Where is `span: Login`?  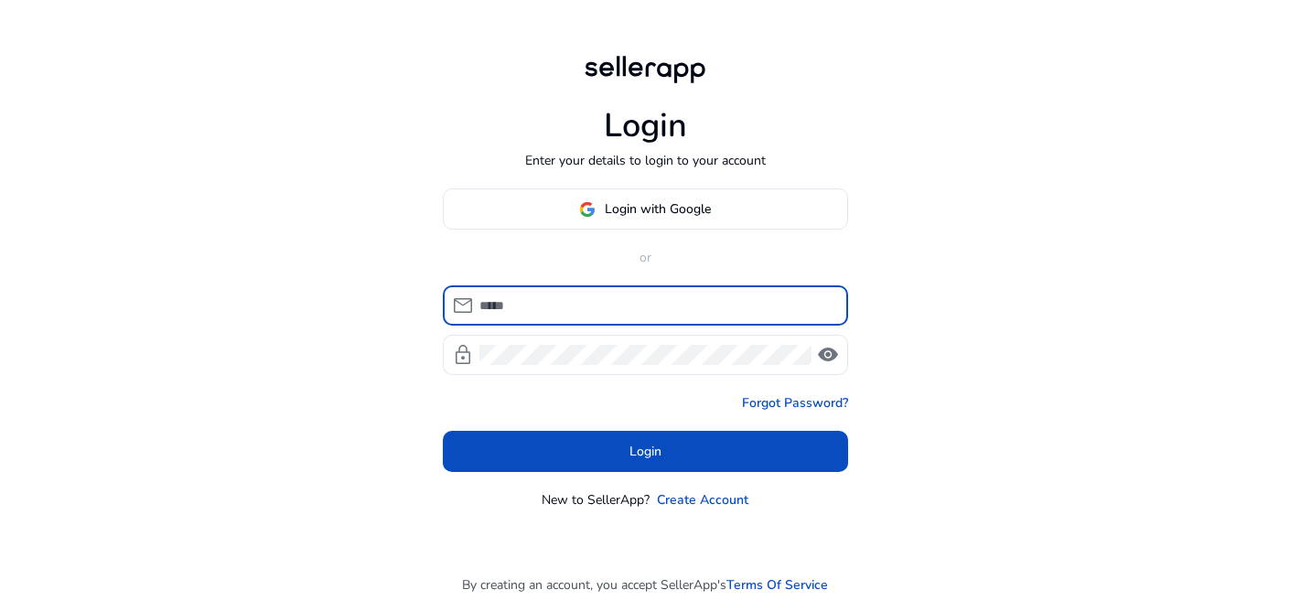 span: Login is located at coordinates (645, 451).